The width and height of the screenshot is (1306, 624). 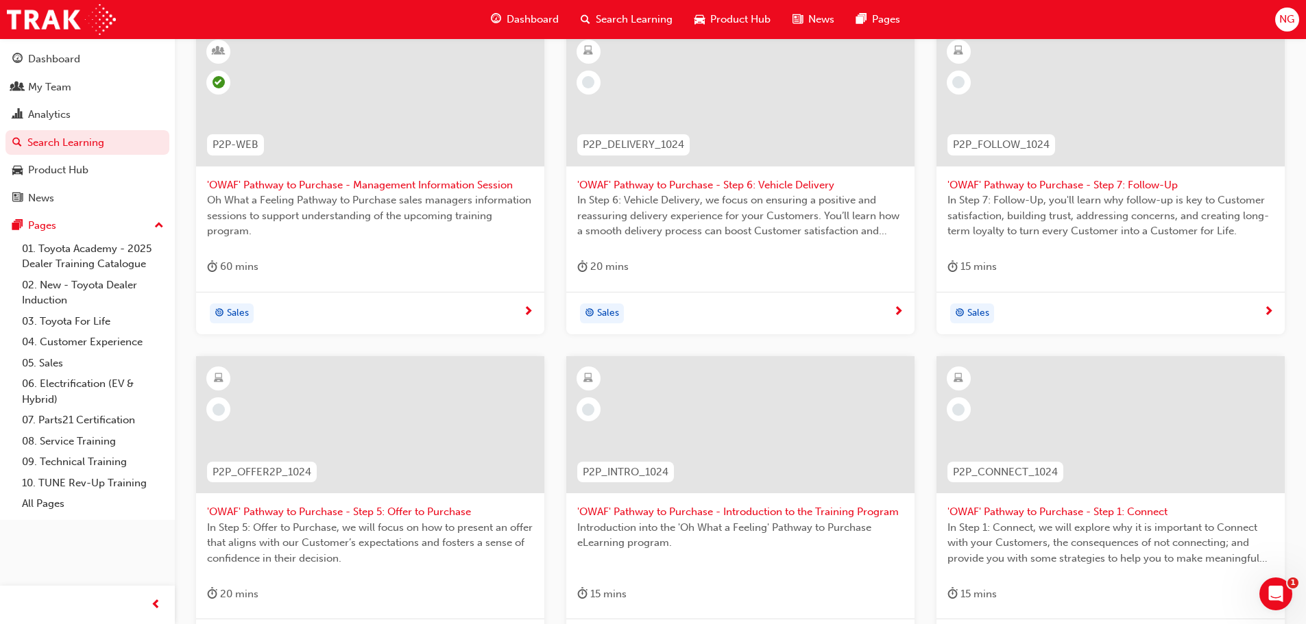 I want to click on button: NG, so click(x=1286, y=19).